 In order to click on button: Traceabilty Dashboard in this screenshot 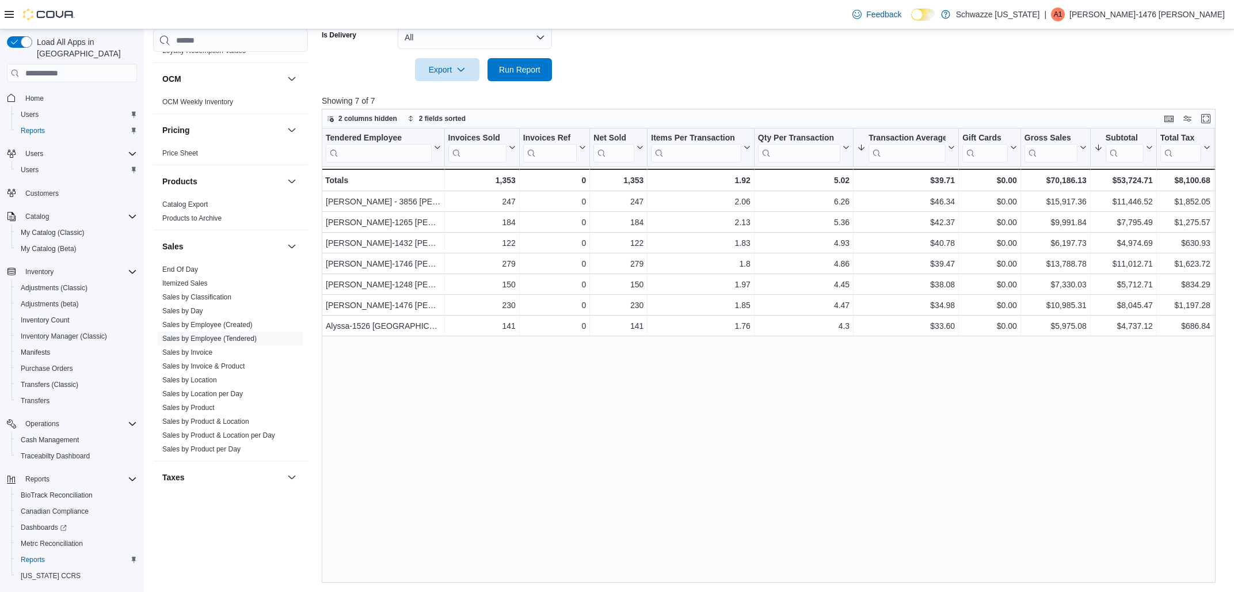, I will do `click(77, 456)`.